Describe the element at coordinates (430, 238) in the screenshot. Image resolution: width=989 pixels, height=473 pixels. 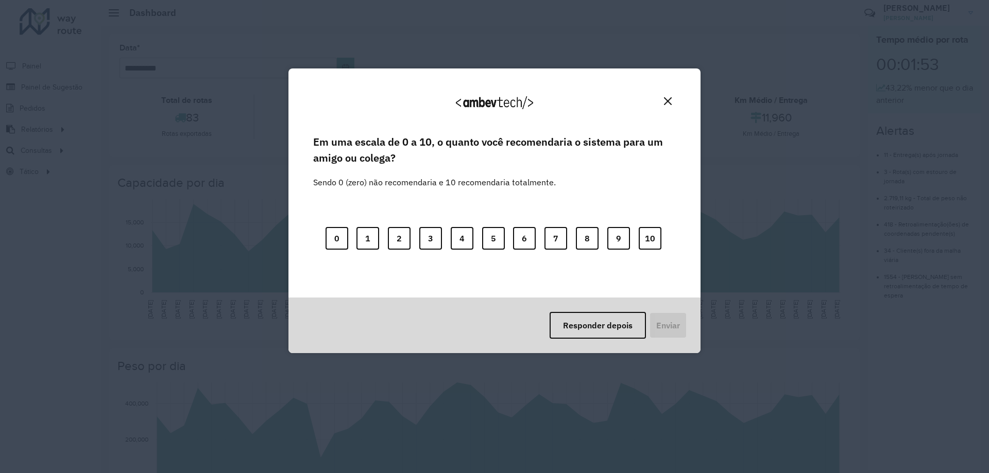
I see `button: 3` at that location.